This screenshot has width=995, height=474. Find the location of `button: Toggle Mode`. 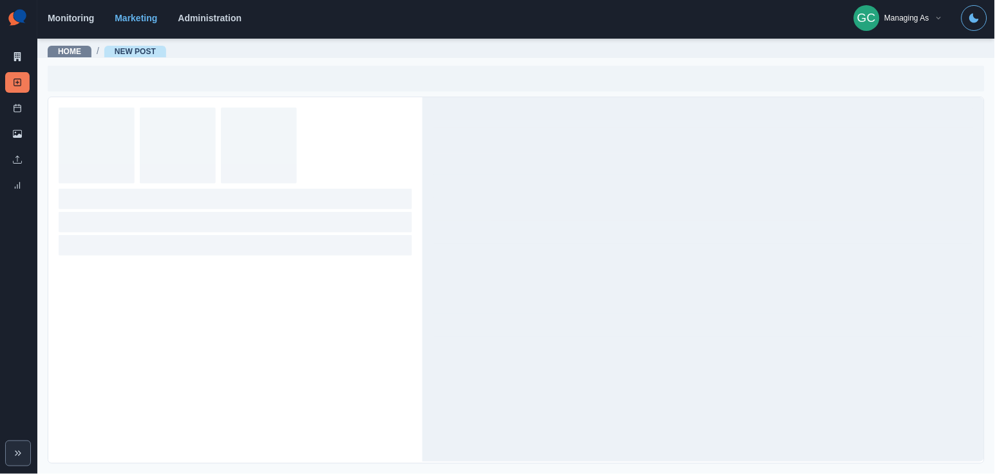

button: Toggle Mode is located at coordinates (974, 18).